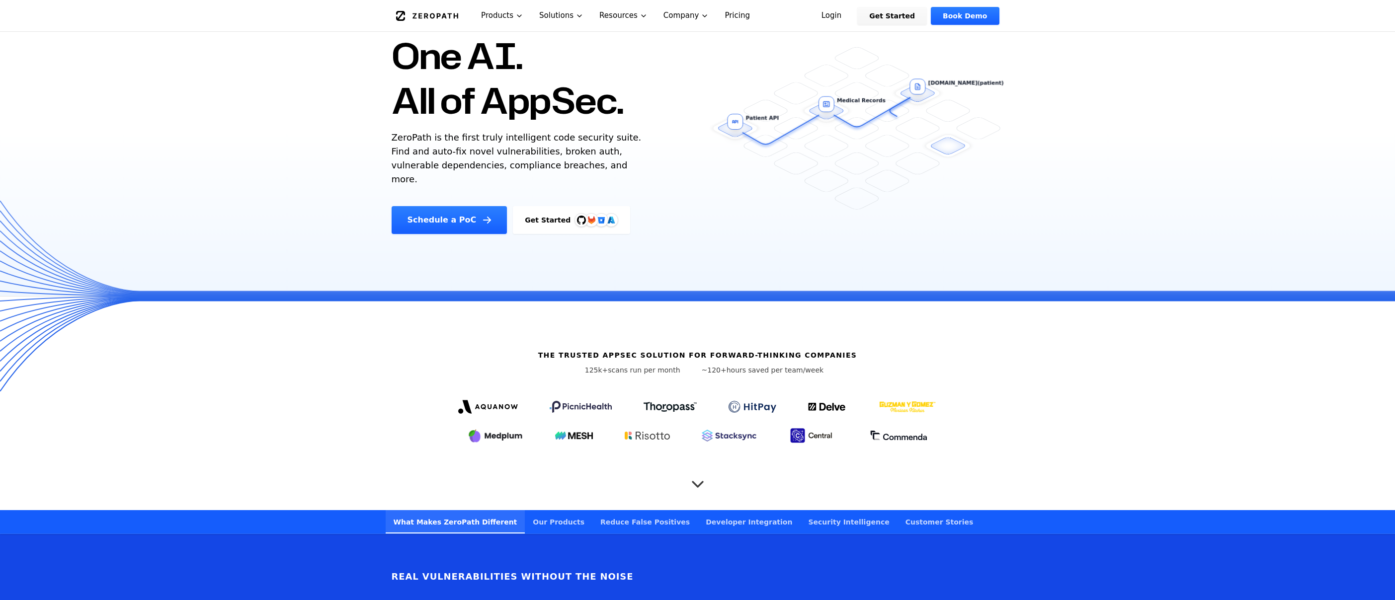 The image size is (1395, 600). Describe the element at coordinates (591, 220) in the screenshot. I see `img: GitLab` at that location.